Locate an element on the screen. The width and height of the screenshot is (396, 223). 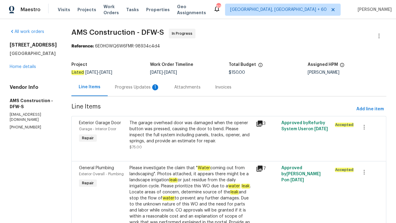
span: $150.00 is located at coordinates (237, 73).